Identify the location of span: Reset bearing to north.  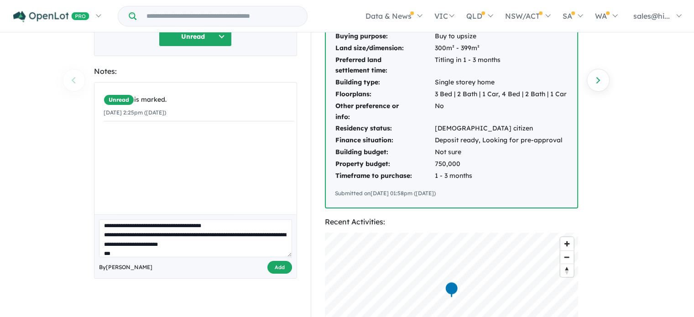
(567, 271).